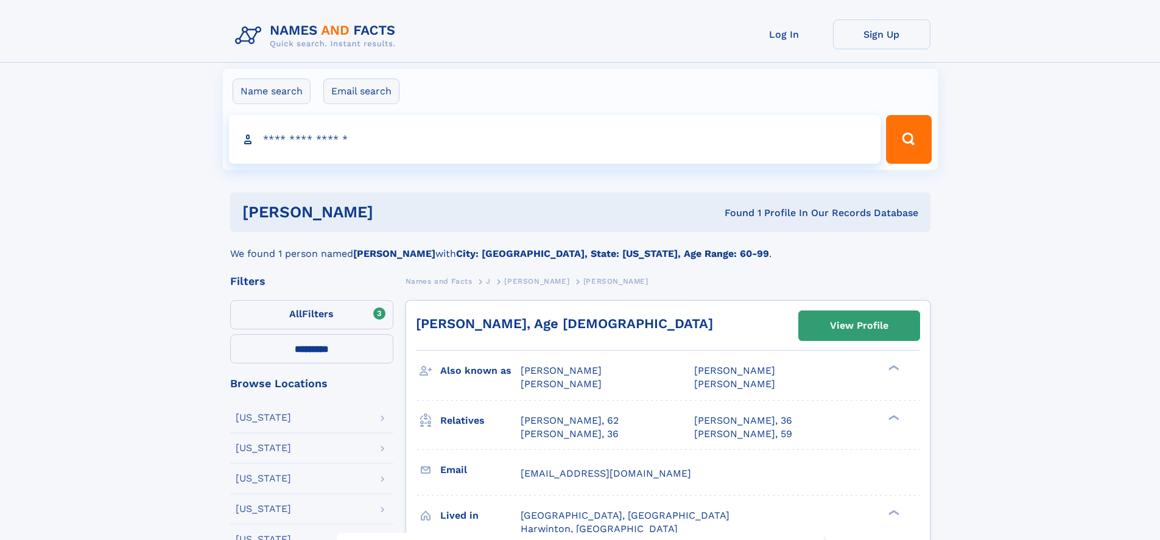 This screenshot has width=1160, height=540. I want to click on h3: Also known as, so click(481, 371).